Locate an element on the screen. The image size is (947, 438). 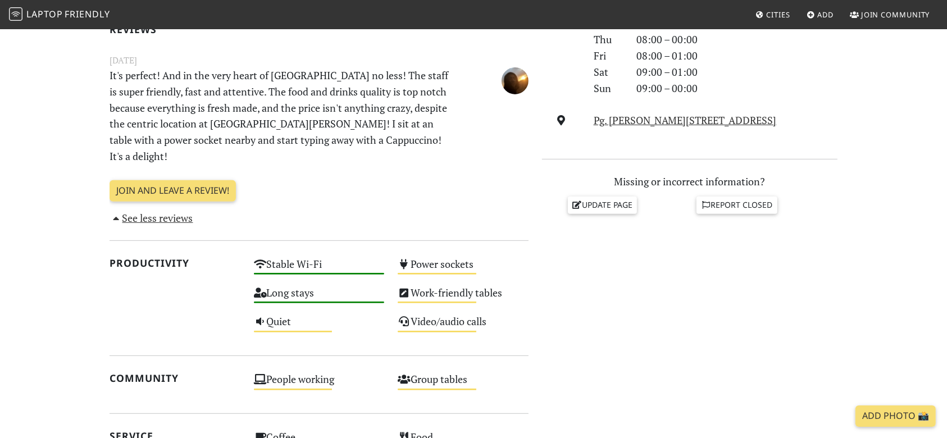
div: Long stays is located at coordinates (319, 298).